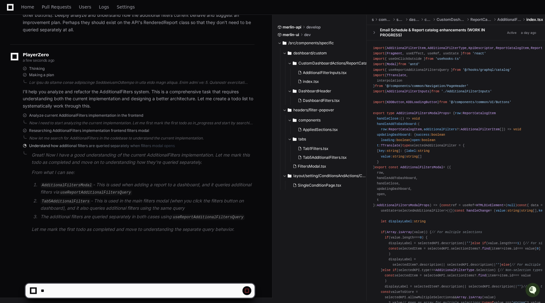 The width and height of the screenshot is (545, 303). What do you see at coordinates (412, 186) in the screenshot?
I see `span: { row, handleAddToDashboard, handleClose, updatingDashboard, open, t }:` at bounding box center [412, 186].